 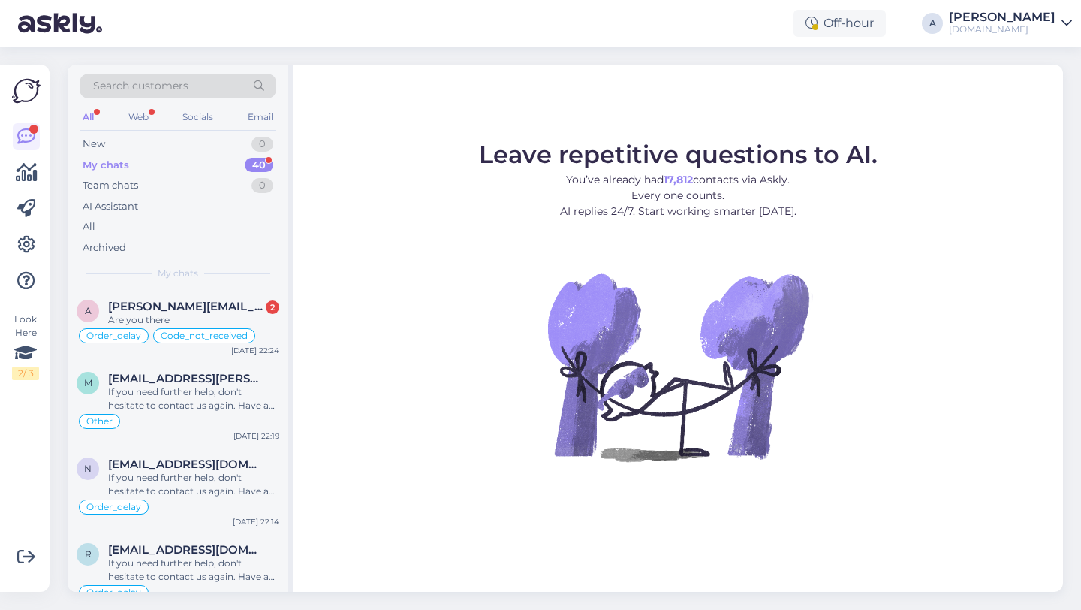 I want to click on span: Other, so click(x=99, y=421).